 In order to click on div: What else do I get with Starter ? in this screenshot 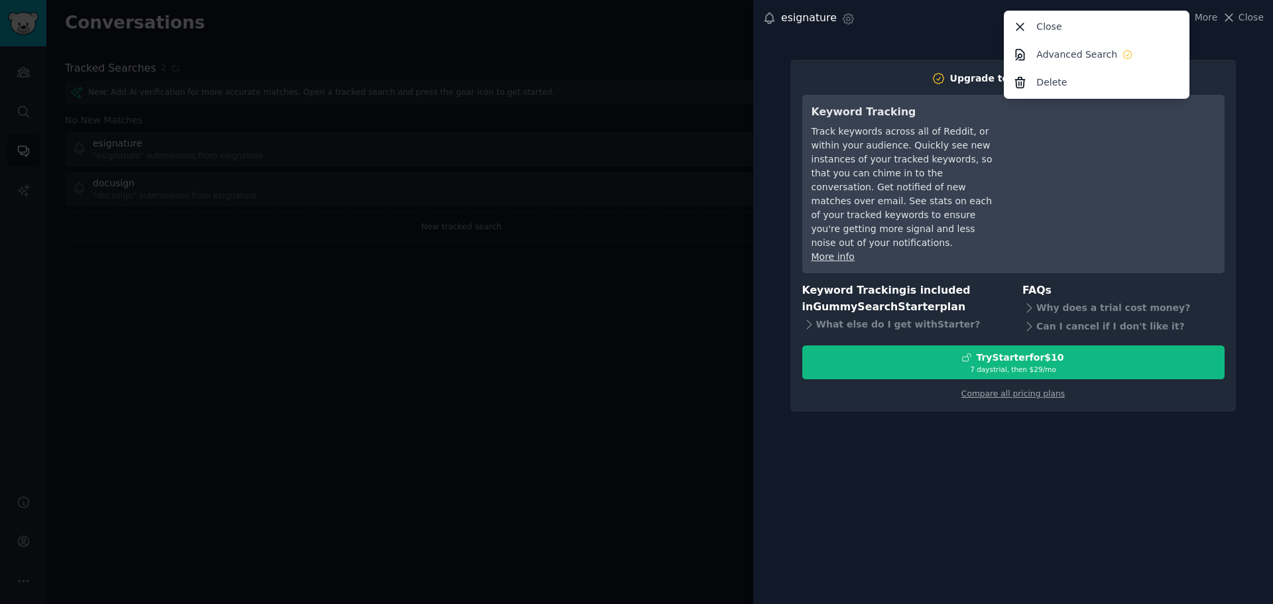, I will do `click(903, 324)`.